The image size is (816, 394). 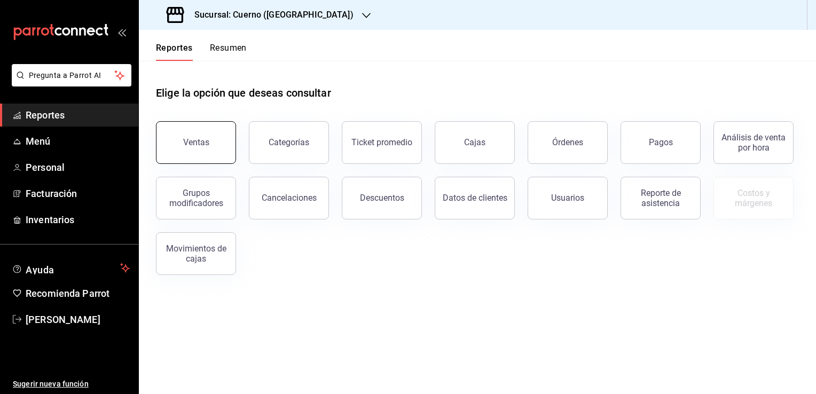 I want to click on button: Resumen, so click(x=228, y=52).